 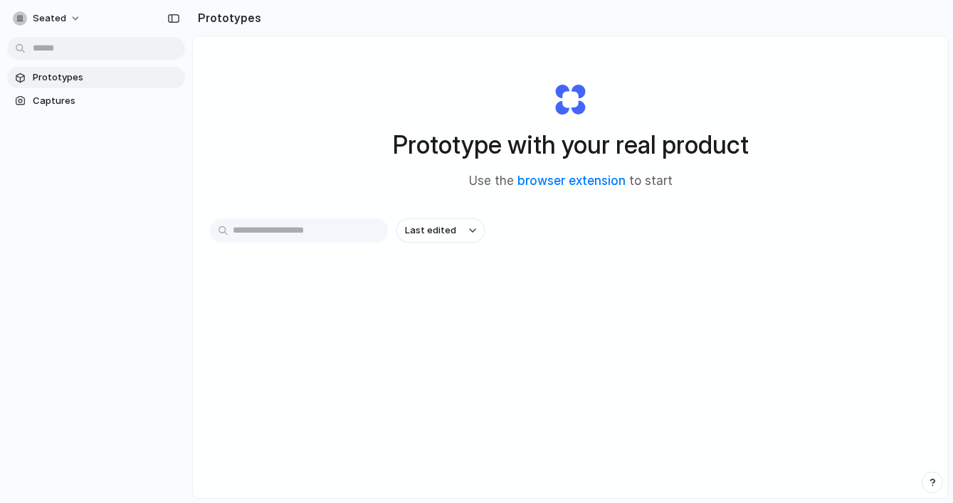 What do you see at coordinates (226, 18) in the screenshot?
I see `h2: Prototypes` at bounding box center [226, 18].